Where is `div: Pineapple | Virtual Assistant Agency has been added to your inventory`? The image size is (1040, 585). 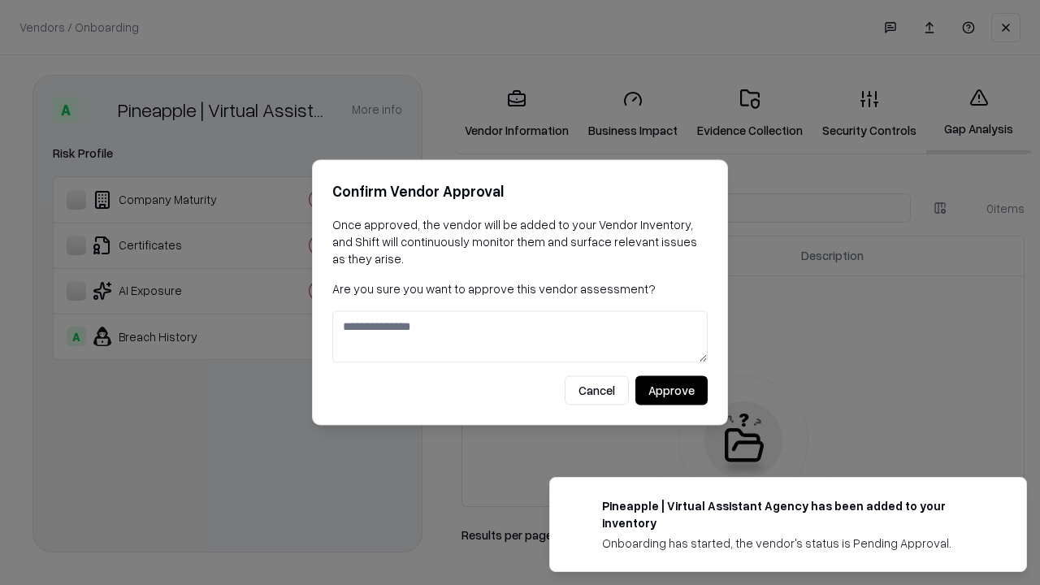 div: Pineapple | Virtual Assistant Agency has been added to your inventory is located at coordinates (795, 515).